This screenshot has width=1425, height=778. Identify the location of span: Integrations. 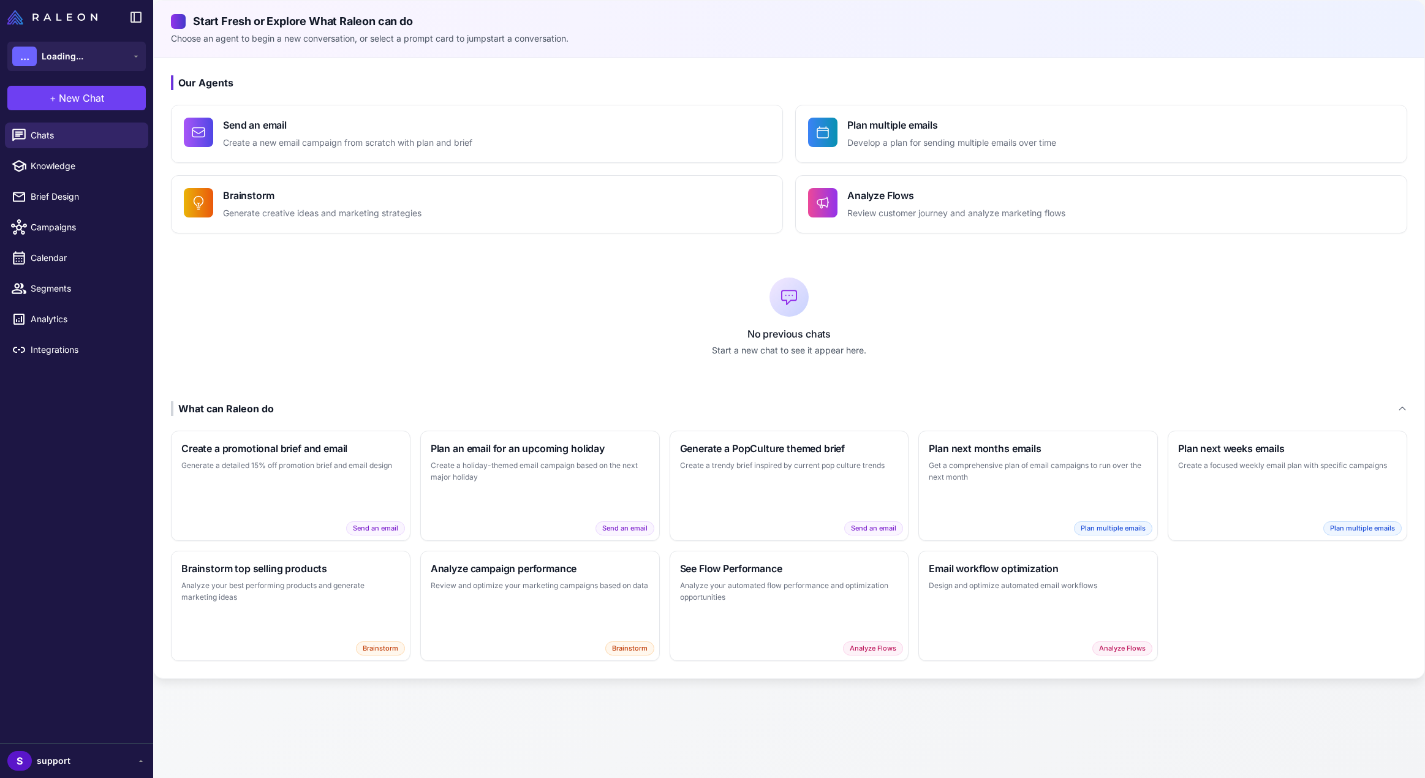
(85, 350).